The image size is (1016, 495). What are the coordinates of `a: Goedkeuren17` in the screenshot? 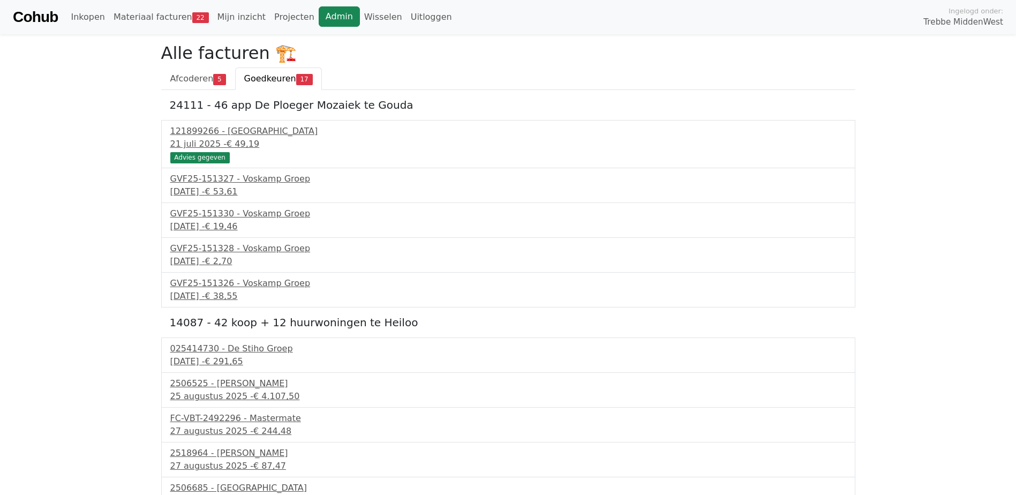 It's located at (278, 79).